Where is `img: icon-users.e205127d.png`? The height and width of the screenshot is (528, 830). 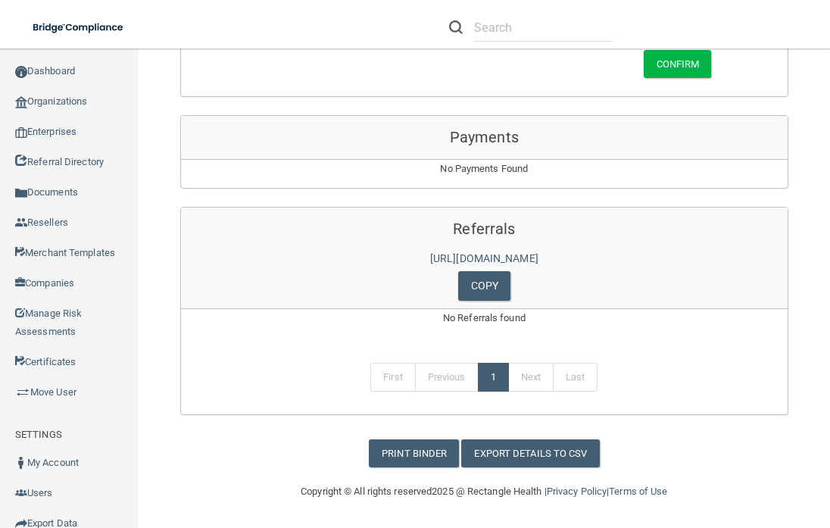
img: icon-users.e205127d.png is located at coordinates (21, 493).